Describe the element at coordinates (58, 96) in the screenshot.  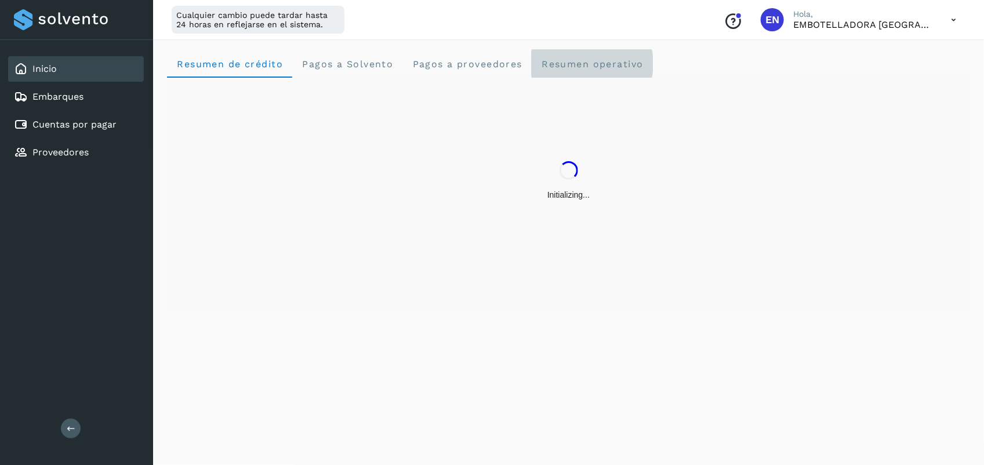
I see `a: Embarques` at that location.